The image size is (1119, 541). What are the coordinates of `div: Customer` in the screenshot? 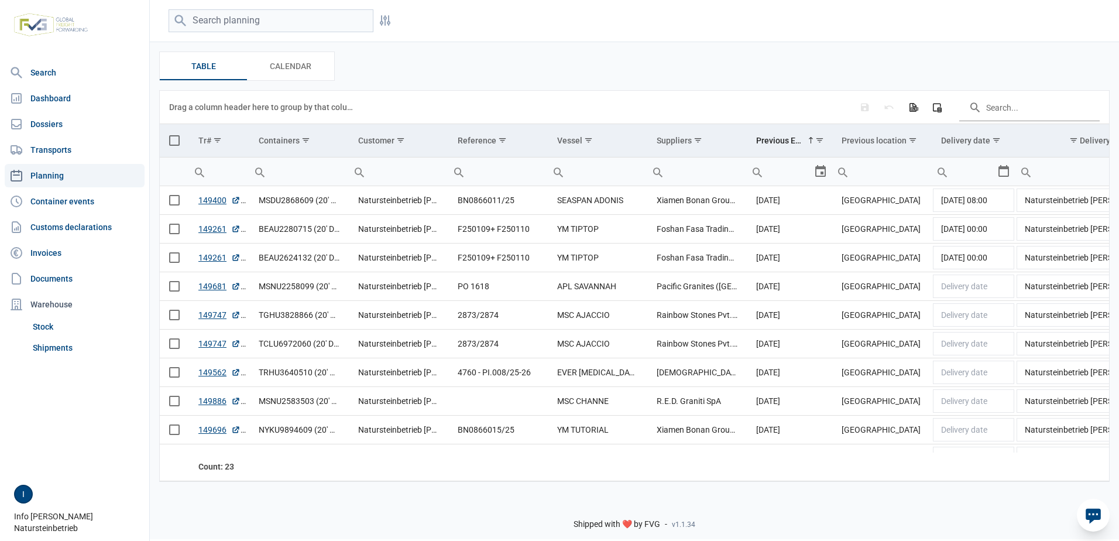 It's located at (376, 140).